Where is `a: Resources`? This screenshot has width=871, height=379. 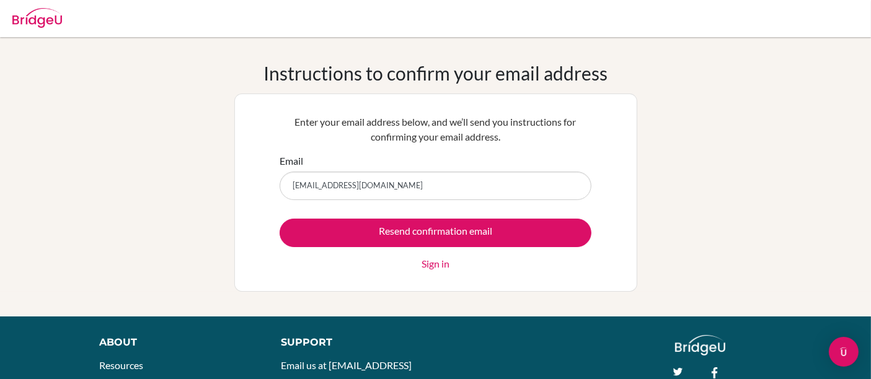 a: Resources is located at coordinates (121, 365).